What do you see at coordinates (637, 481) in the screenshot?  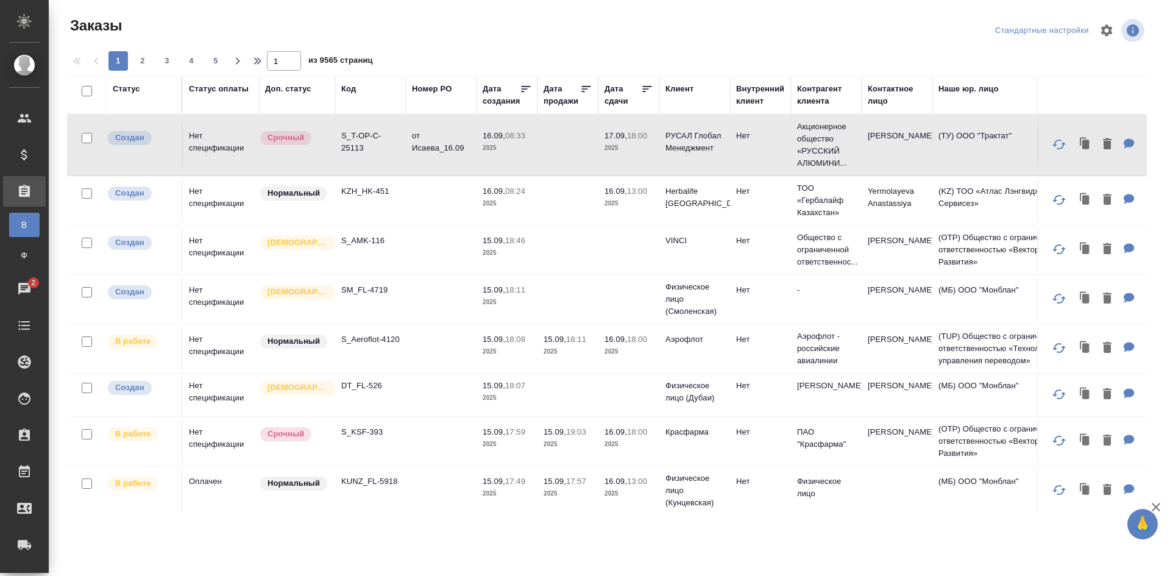 I see `p: 13:00` at bounding box center [637, 481].